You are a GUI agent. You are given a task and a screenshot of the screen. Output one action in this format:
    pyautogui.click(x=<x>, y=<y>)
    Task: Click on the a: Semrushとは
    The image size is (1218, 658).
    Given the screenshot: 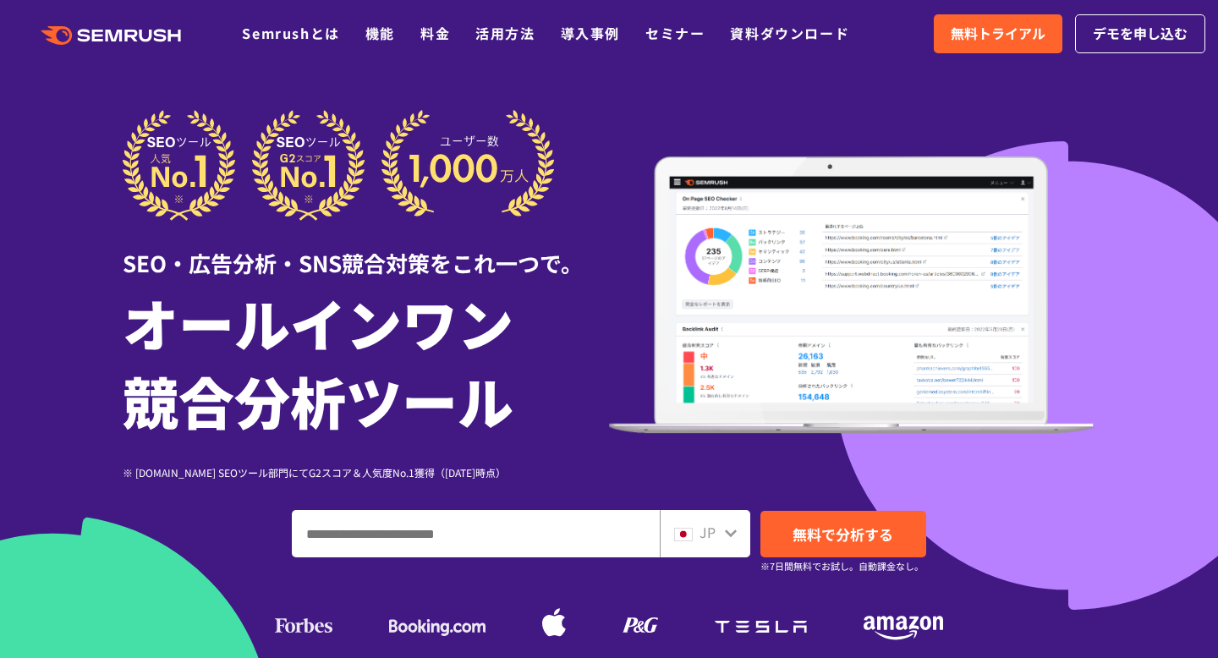 What is the action you would take?
    pyautogui.click(x=290, y=33)
    